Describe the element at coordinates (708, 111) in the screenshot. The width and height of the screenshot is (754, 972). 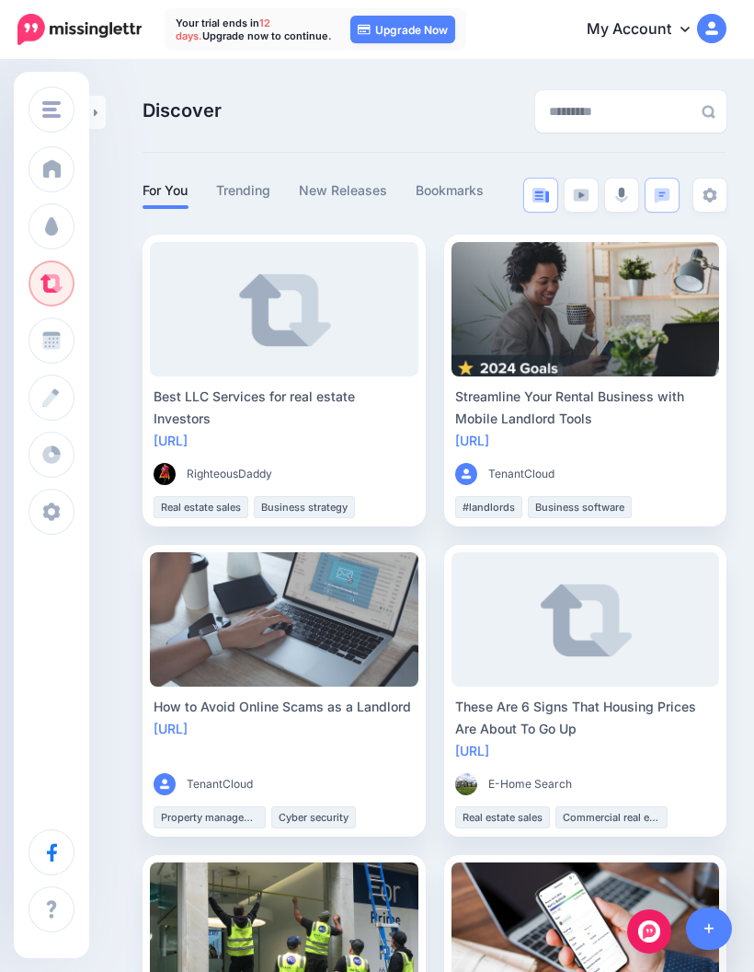
I see `img: search-grey-6.png` at that location.